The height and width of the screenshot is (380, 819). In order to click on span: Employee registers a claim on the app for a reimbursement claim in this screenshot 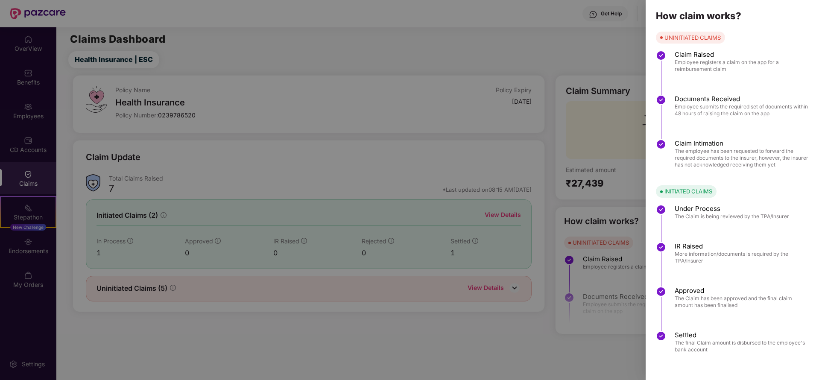, I will do `click(742, 66)`.